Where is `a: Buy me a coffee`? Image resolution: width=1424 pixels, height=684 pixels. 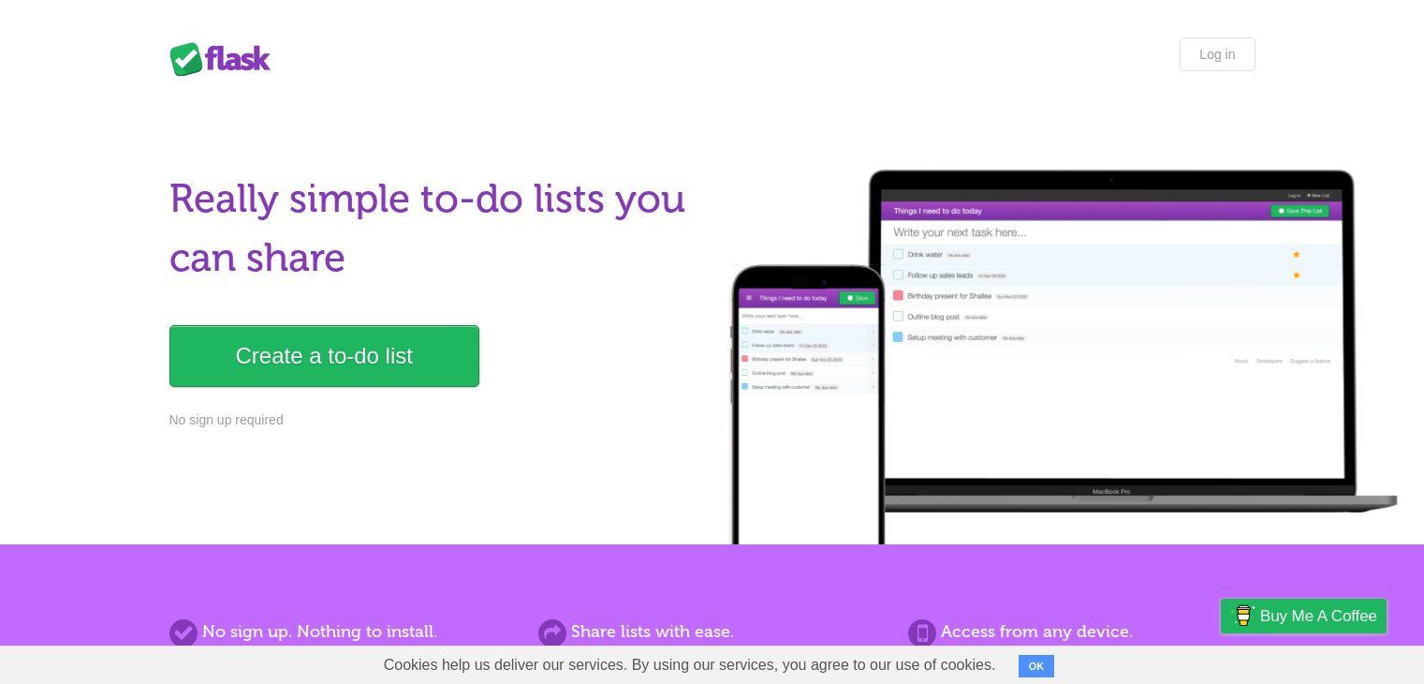
a: Buy me a coffee is located at coordinates (1304, 615).